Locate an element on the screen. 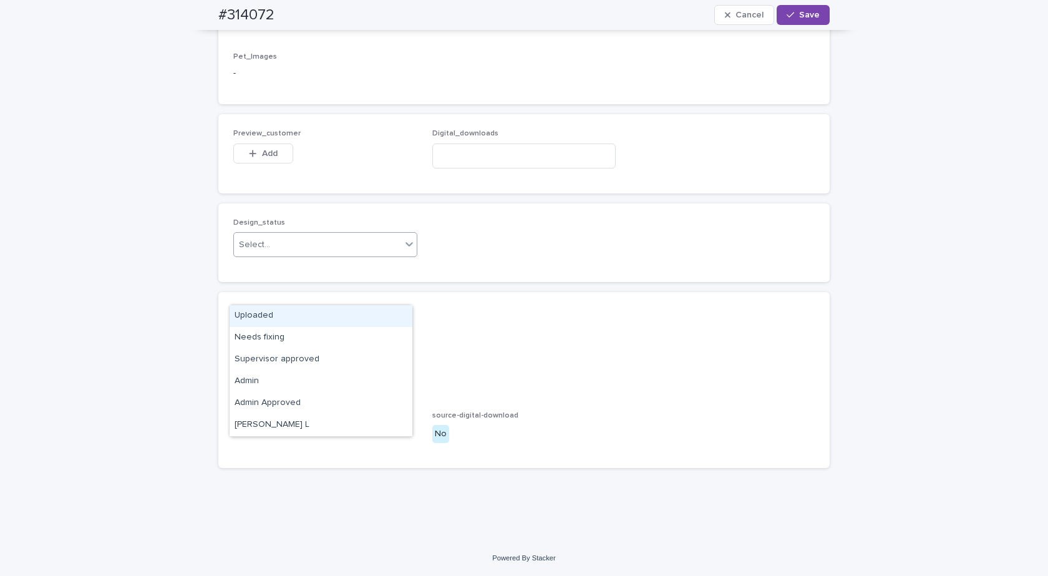 The width and height of the screenshot is (1048, 576). span: Save is located at coordinates (809, 15).